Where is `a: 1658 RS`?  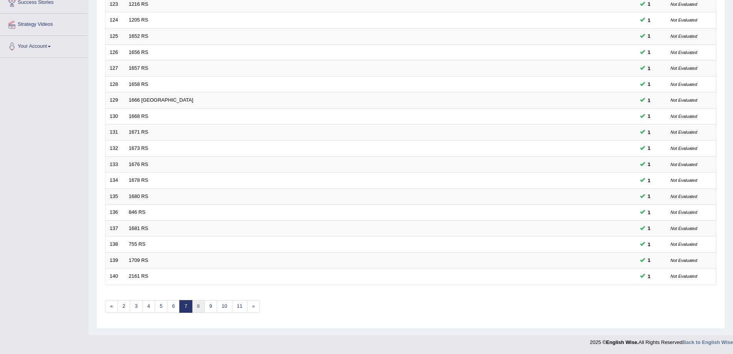 a: 1658 RS is located at coordinates (139, 84).